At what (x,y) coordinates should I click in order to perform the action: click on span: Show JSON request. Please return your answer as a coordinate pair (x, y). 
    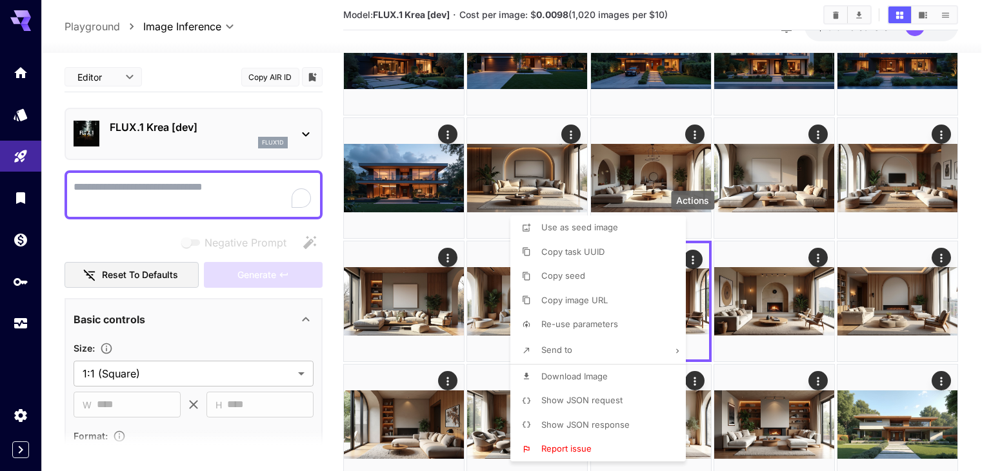
    Looking at the image, I should click on (582, 400).